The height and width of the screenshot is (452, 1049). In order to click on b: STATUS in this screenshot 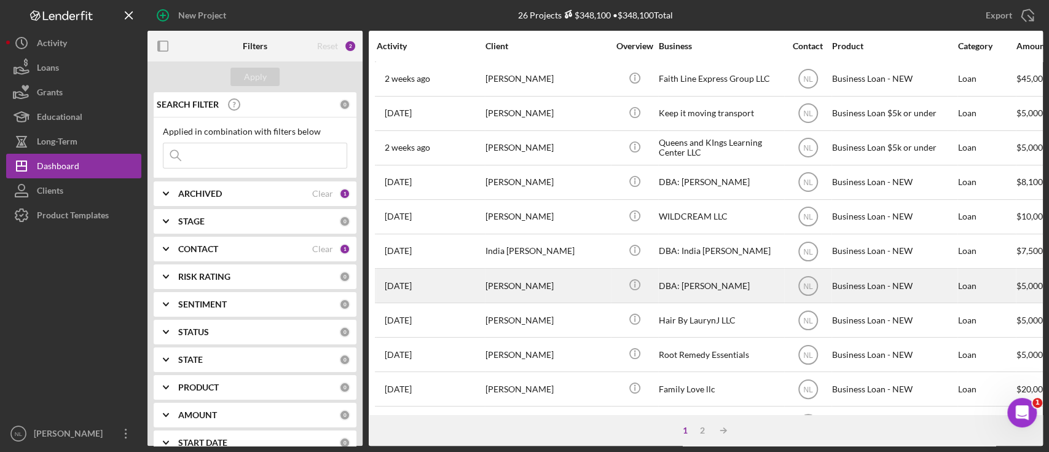, I will do `click(194, 332)`.